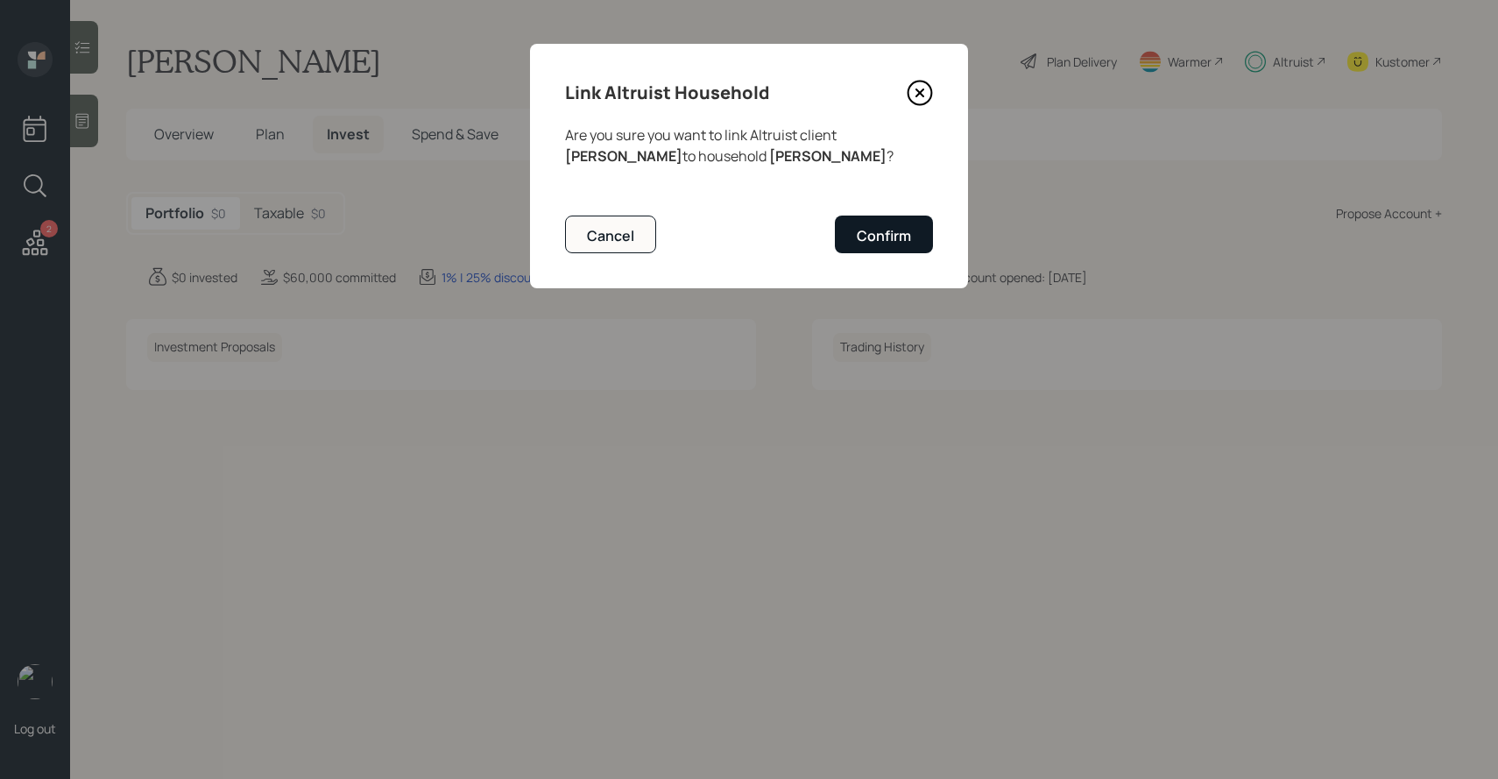  What do you see at coordinates (749, 145) in the screenshot?
I see `p: Are you sure you want to link Altruist client to household ?` at bounding box center [749, 145].